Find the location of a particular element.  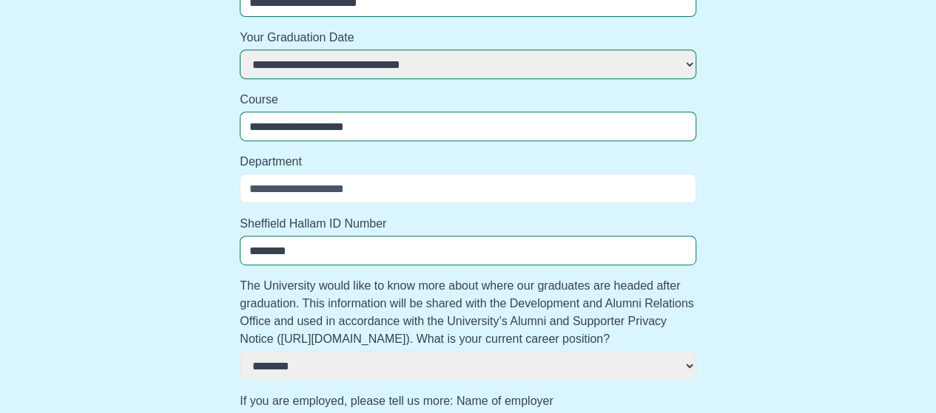

label: Sheffield Hallam ID Number is located at coordinates (467, 224).